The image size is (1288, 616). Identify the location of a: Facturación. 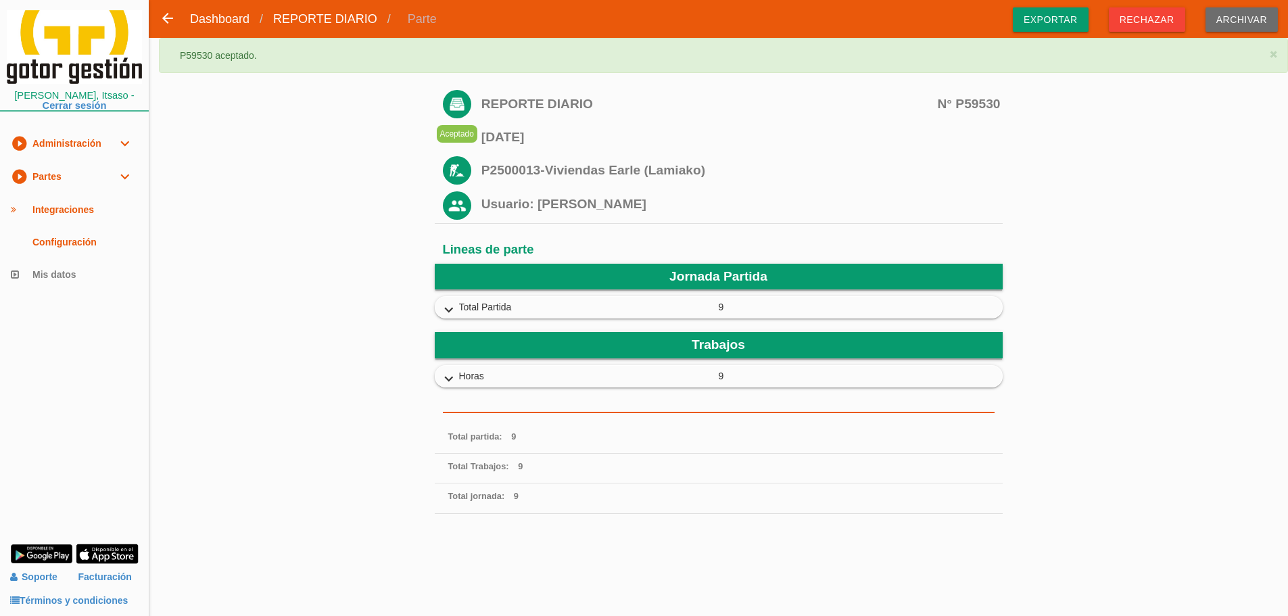
(105, 577).